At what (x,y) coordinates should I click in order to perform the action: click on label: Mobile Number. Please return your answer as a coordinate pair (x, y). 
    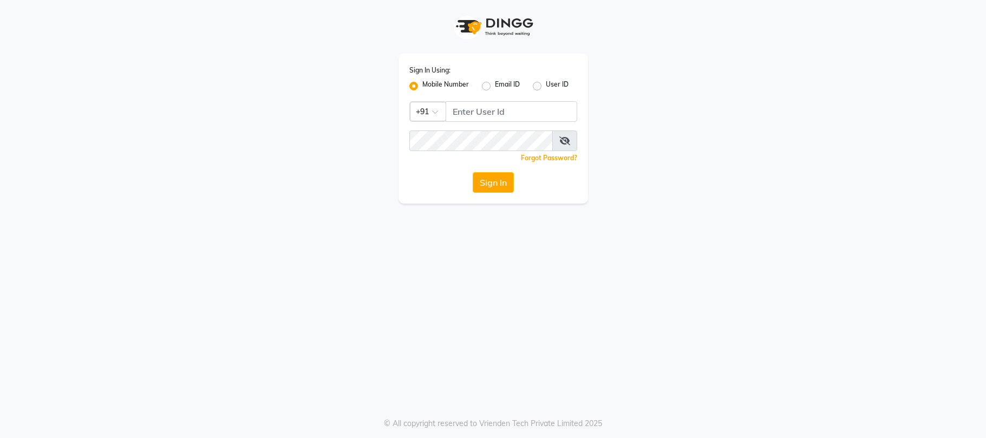
    Looking at the image, I should click on (446, 86).